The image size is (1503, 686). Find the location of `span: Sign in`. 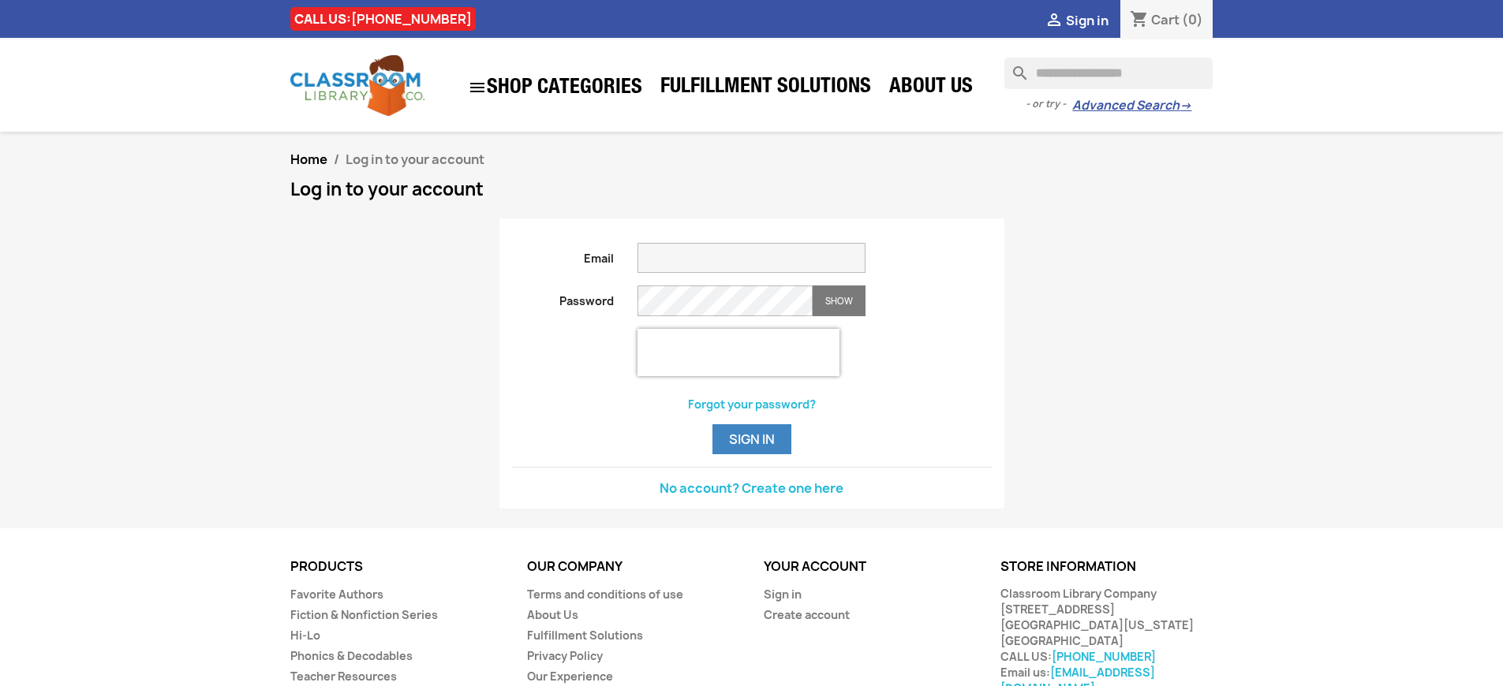

span: Sign in is located at coordinates (1087, 21).